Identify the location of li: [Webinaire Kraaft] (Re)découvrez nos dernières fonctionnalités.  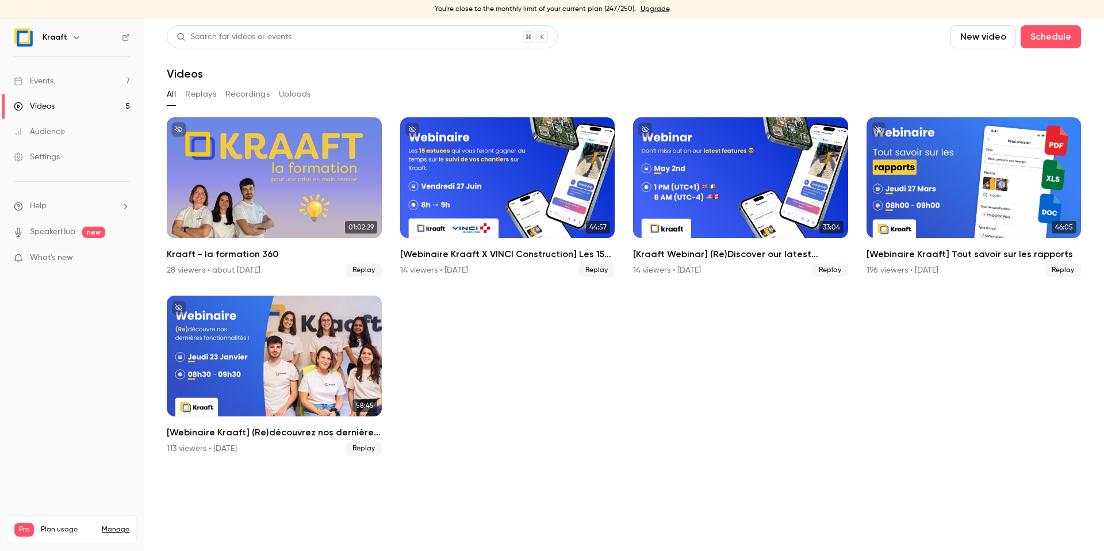
(274, 376).